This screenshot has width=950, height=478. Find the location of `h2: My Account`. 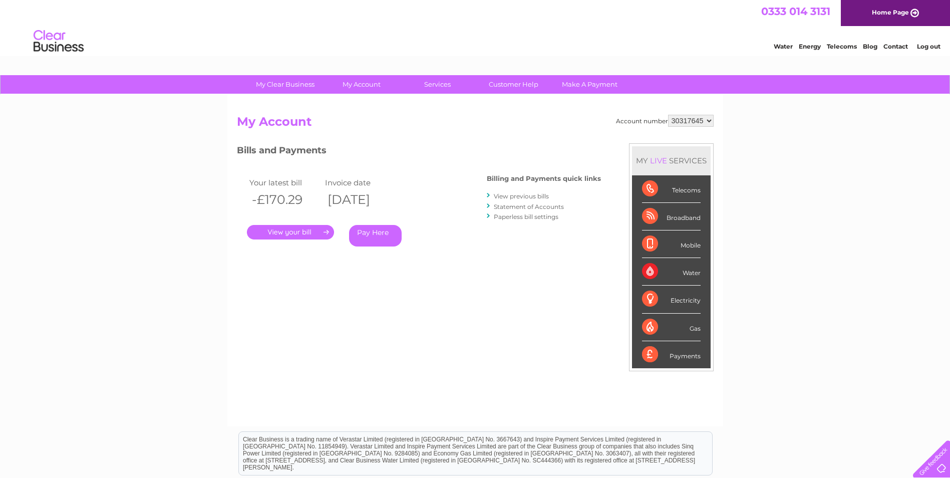

h2: My Account is located at coordinates (475, 124).